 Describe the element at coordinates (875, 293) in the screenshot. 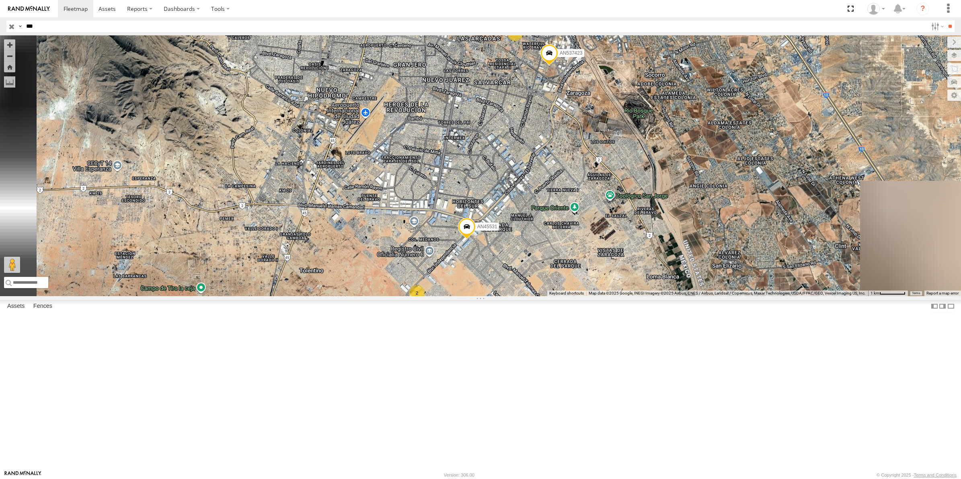

I see `span: 1 km` at that location.